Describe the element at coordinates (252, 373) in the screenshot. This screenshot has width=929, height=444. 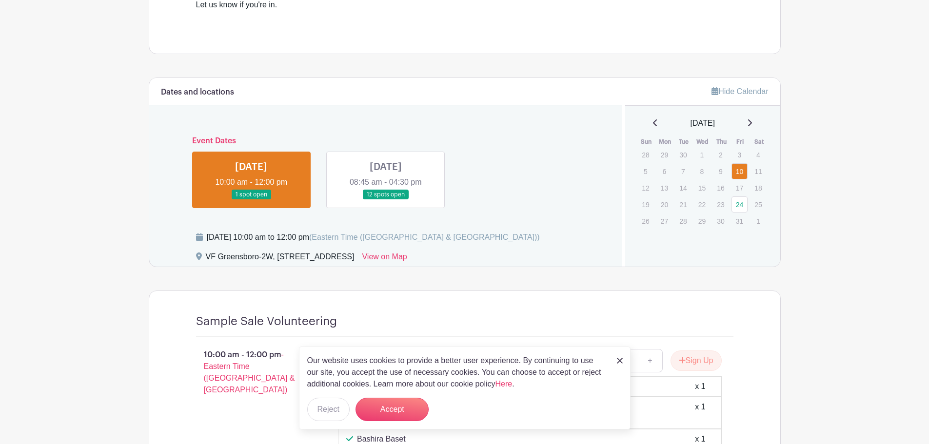
I see `p: 10:00 am - 12:00 pm` at that location.